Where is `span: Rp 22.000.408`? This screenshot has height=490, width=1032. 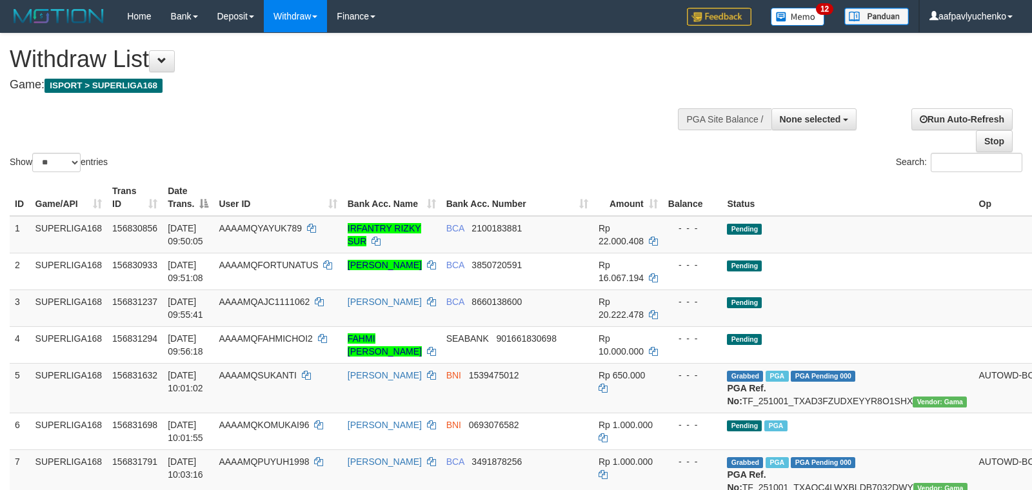
span: Rp 22.000.408 is located at coordinates (621, 235).